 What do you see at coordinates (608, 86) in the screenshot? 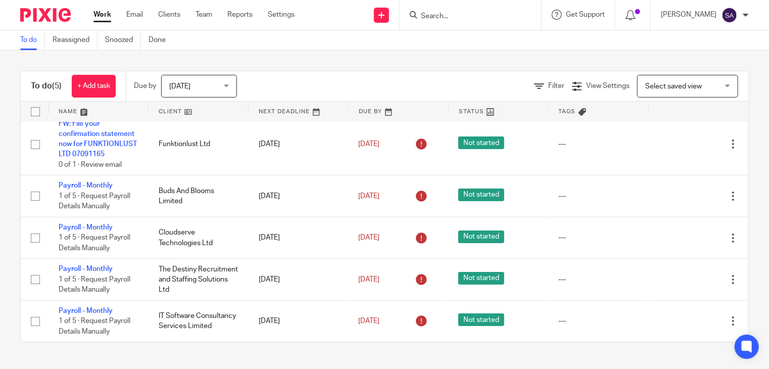
I see `span: View Settings` at bounding box center [608, 86].